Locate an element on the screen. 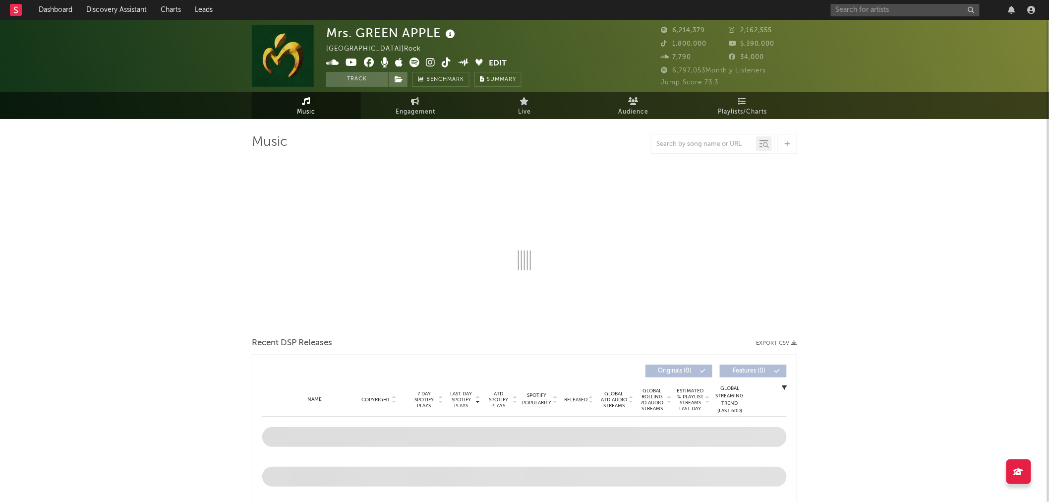 The image size is (1049, 502). button: Features(0) is located at coordinates (753, 371).